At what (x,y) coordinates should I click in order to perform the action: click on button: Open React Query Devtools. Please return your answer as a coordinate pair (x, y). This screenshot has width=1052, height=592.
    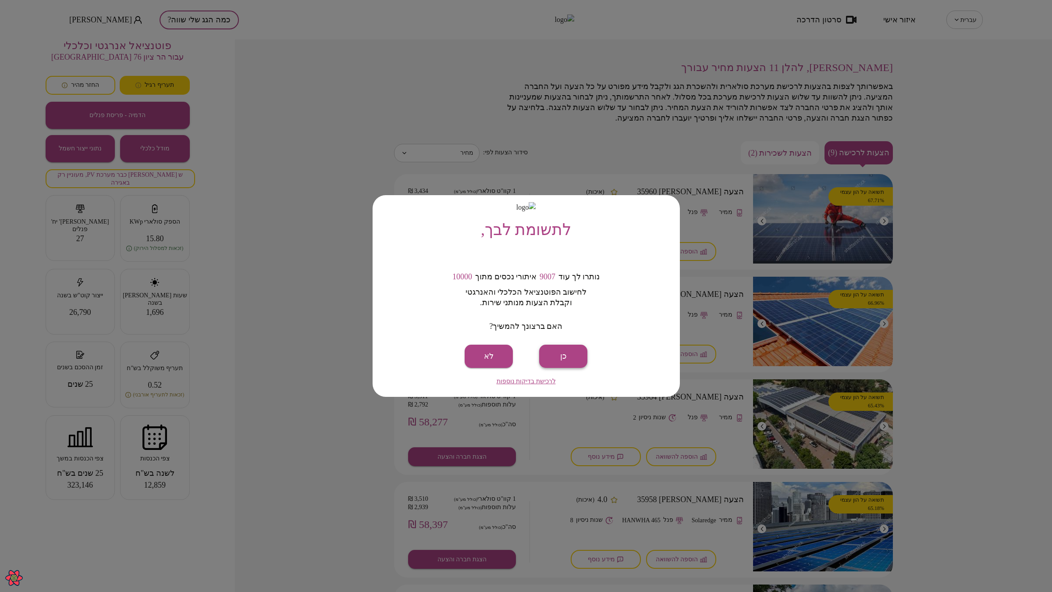
    Looking at the image, I should click on (14, 578).